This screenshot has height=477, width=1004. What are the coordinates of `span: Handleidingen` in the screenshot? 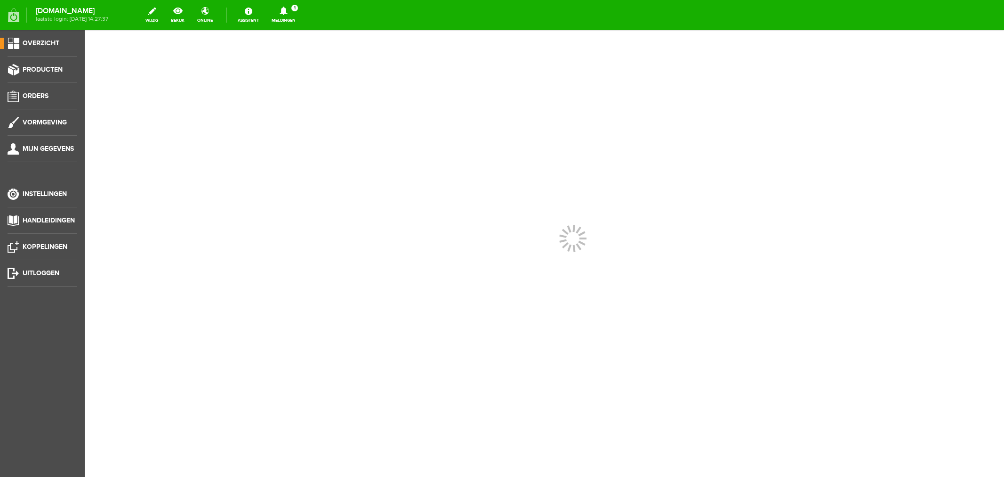 It's located at (49, 220).